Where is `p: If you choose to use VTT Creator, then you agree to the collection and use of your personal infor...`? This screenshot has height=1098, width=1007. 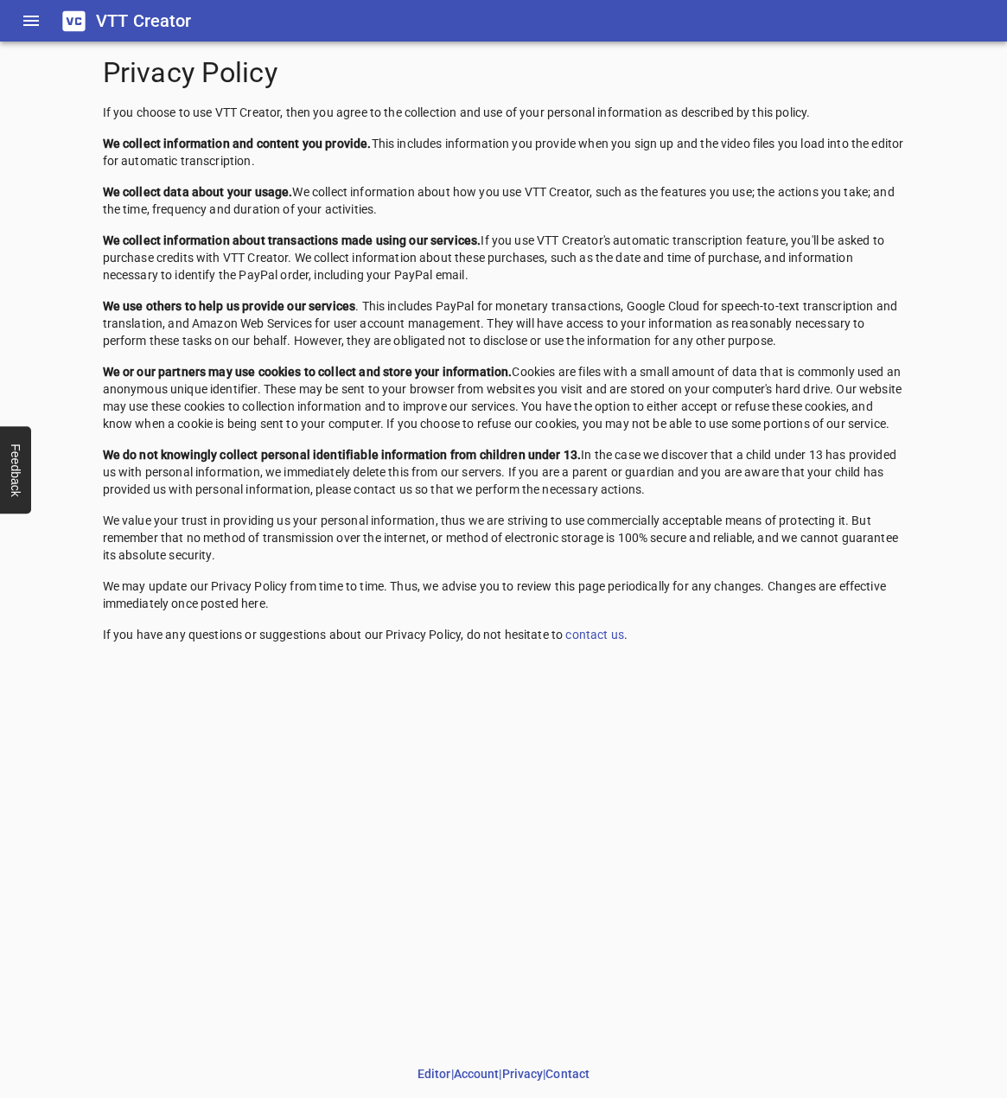 p: If you choose to use VTT Creator, then you agree to the collection and use of your personal infor... is located at coordinates (504, 112).